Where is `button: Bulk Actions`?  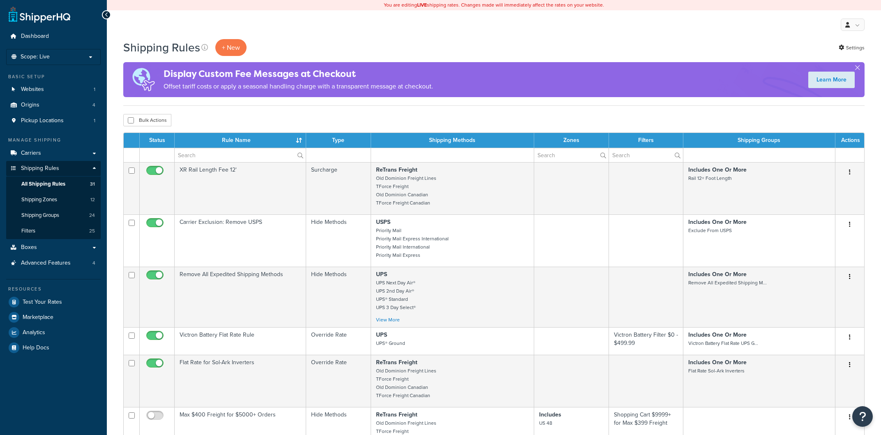
button: Bulk Actions is located at coordinates (147, 120).